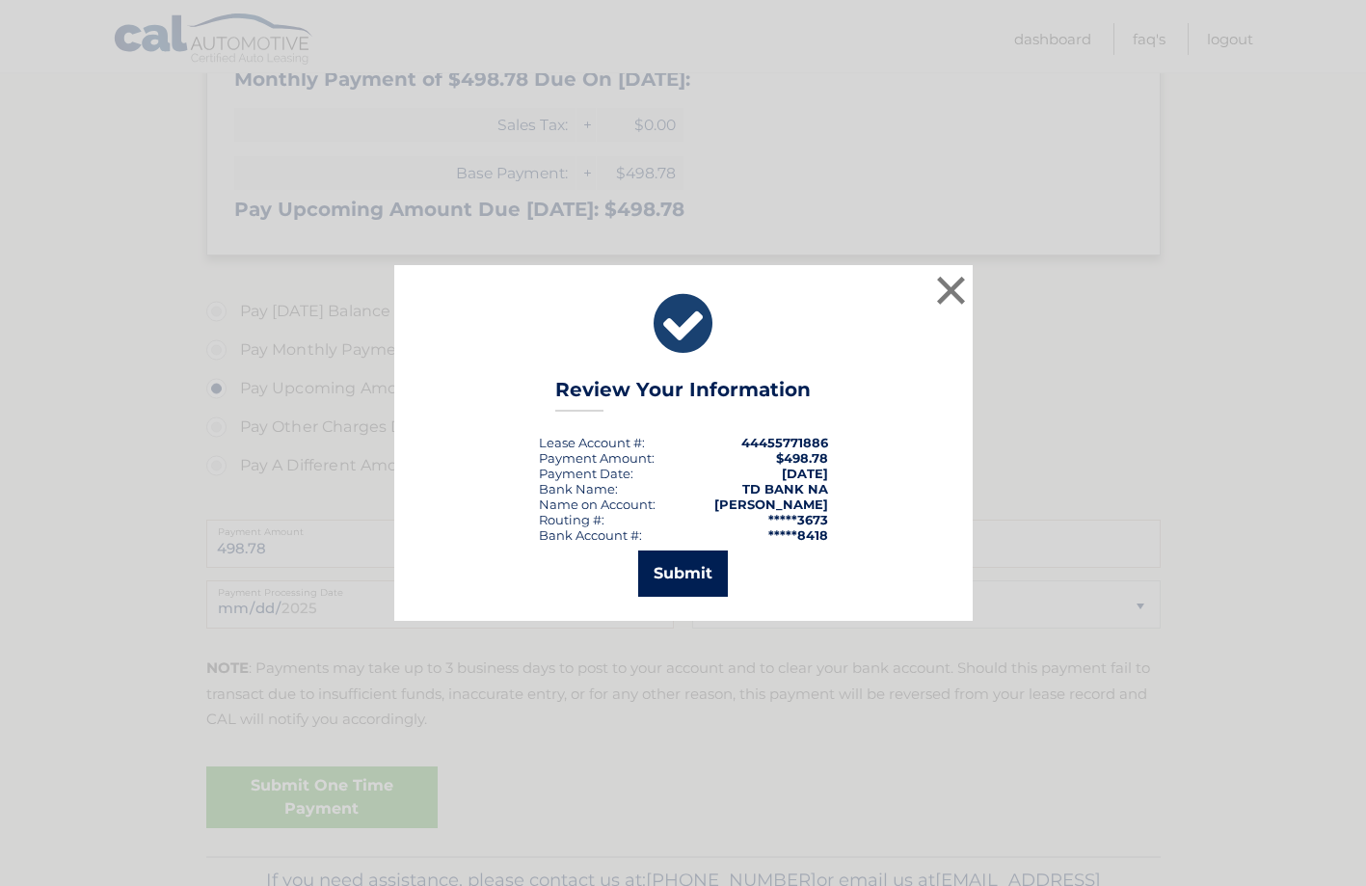  What do you see at coordinates (571, 519) in the screenshot?
I see `div: Routing #:` at bounding box center [571, 519].